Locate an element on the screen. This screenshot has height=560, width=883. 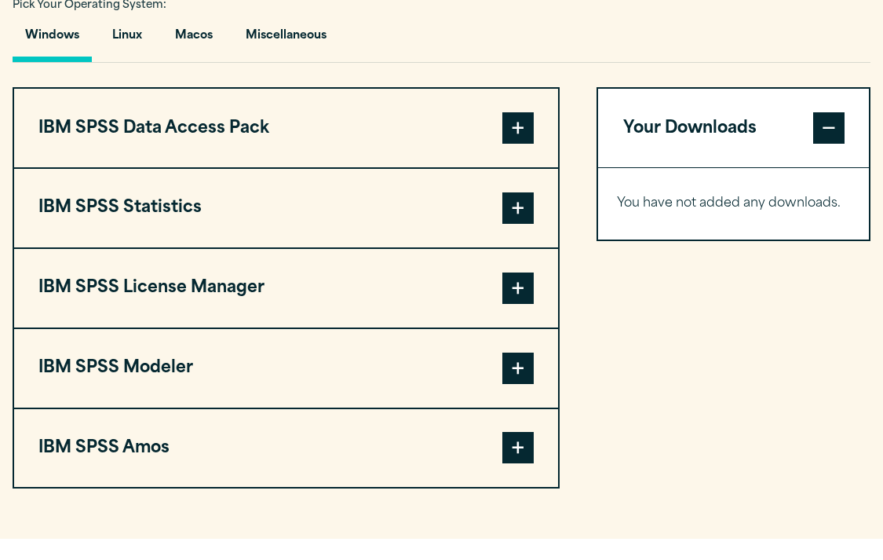
div: Your Downloads is located at coordinates (733, 203).